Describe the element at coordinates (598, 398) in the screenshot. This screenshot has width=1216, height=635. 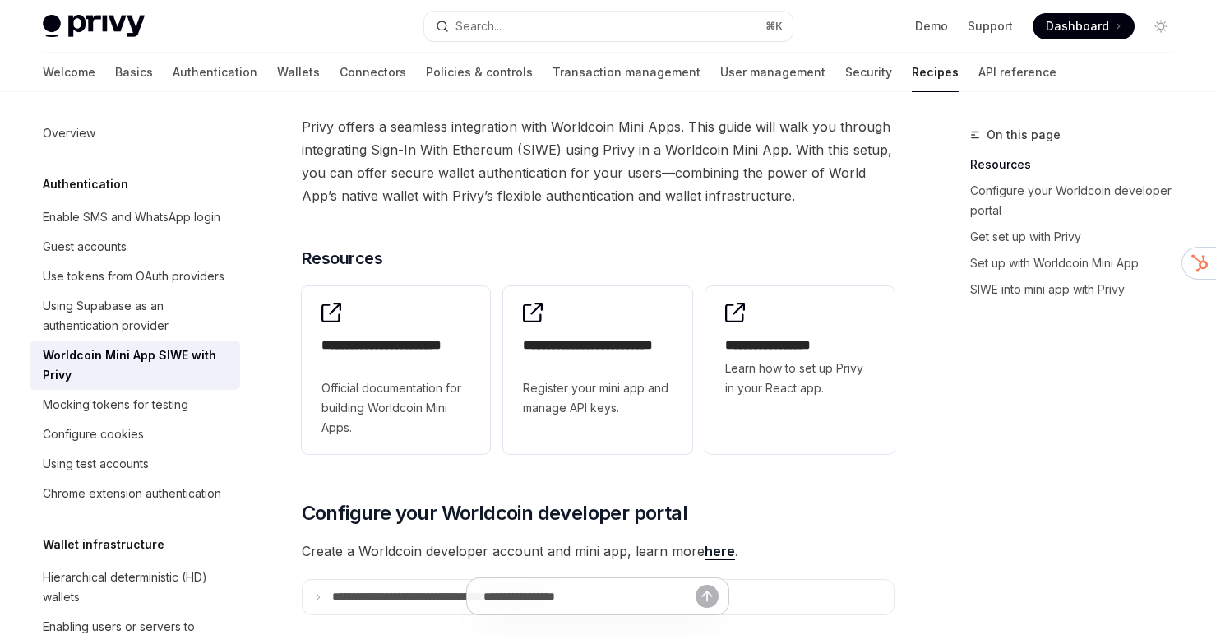
I see `span: Register your mini app and manage API keys.` at that location.